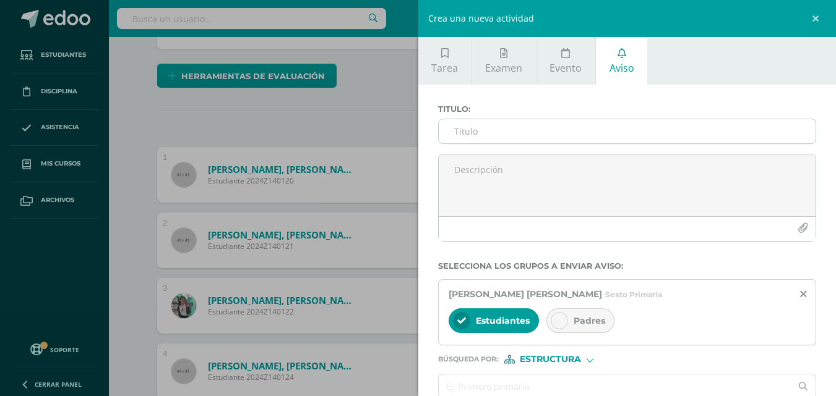 Image resolution: width=836 pixels, height=396 pixels. What do you see at coordinates (565, 61) in the screenshot?
I see `a: Evento` at bounding box center [565, 61].